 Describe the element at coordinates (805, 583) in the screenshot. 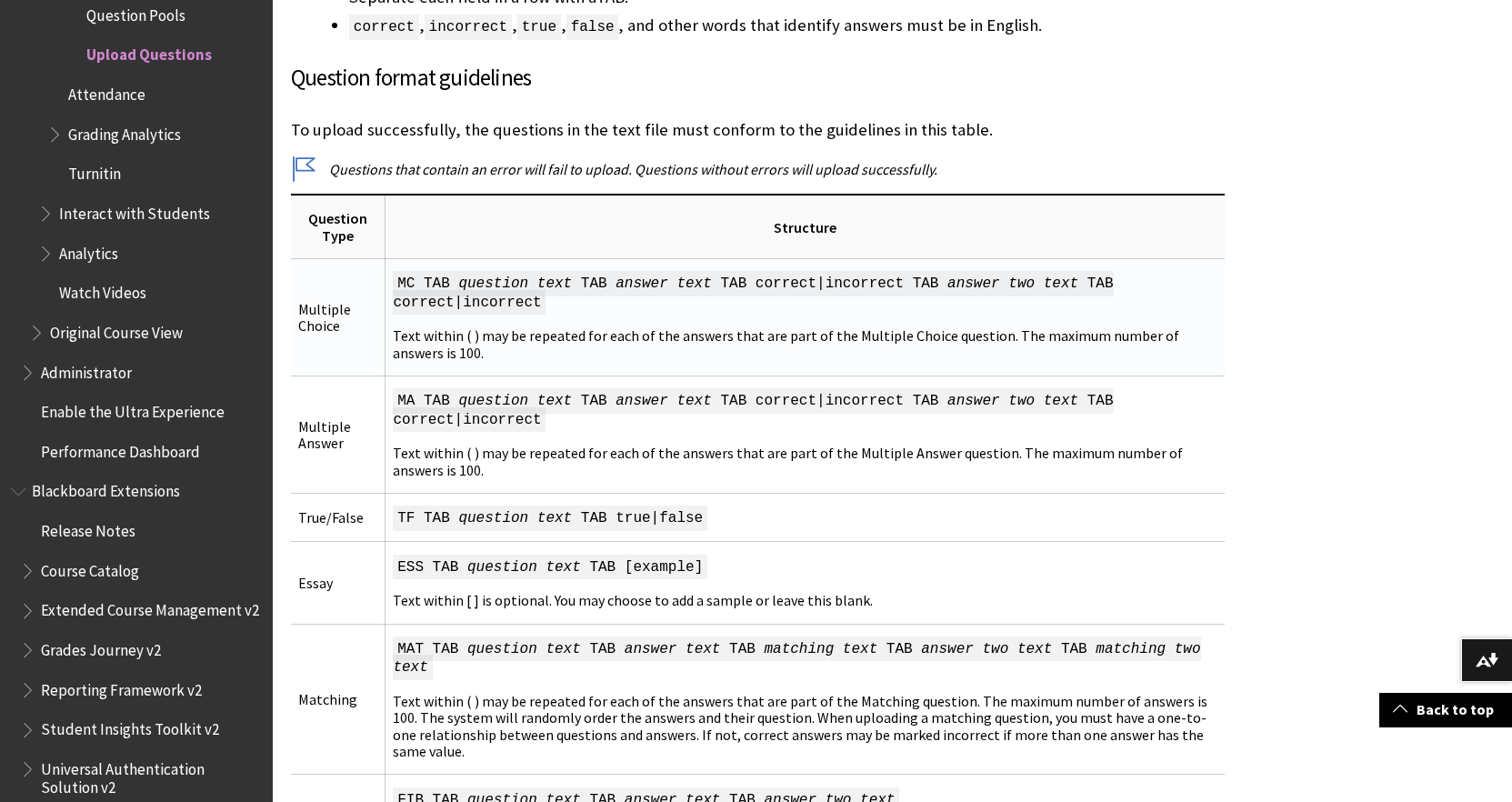

I see `td: Text within [ ] is optional. You may choose to add a sample or leave this blank.` at that location.